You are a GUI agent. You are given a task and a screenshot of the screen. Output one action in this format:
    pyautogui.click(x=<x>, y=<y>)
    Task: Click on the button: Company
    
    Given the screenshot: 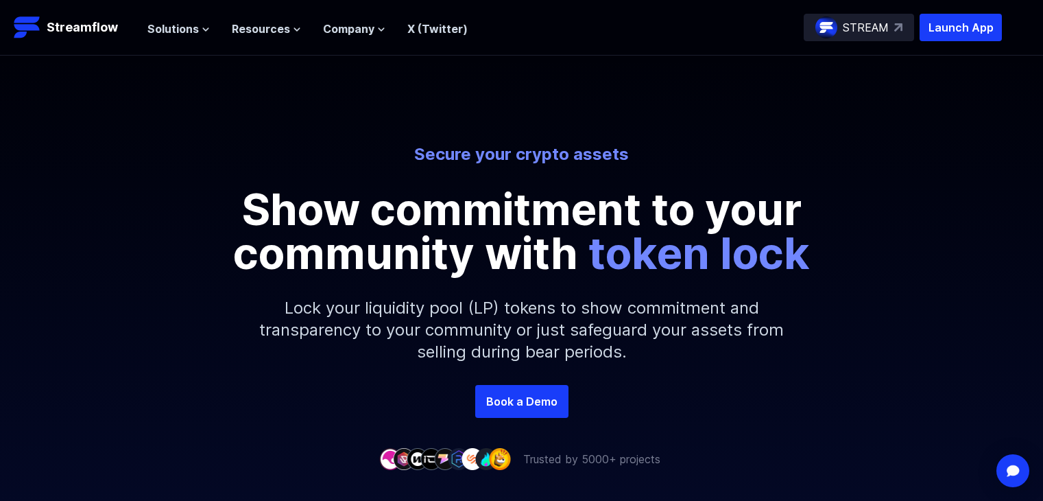 What is the action you would take?
    pyautogui.click(x=354, y=29)
    